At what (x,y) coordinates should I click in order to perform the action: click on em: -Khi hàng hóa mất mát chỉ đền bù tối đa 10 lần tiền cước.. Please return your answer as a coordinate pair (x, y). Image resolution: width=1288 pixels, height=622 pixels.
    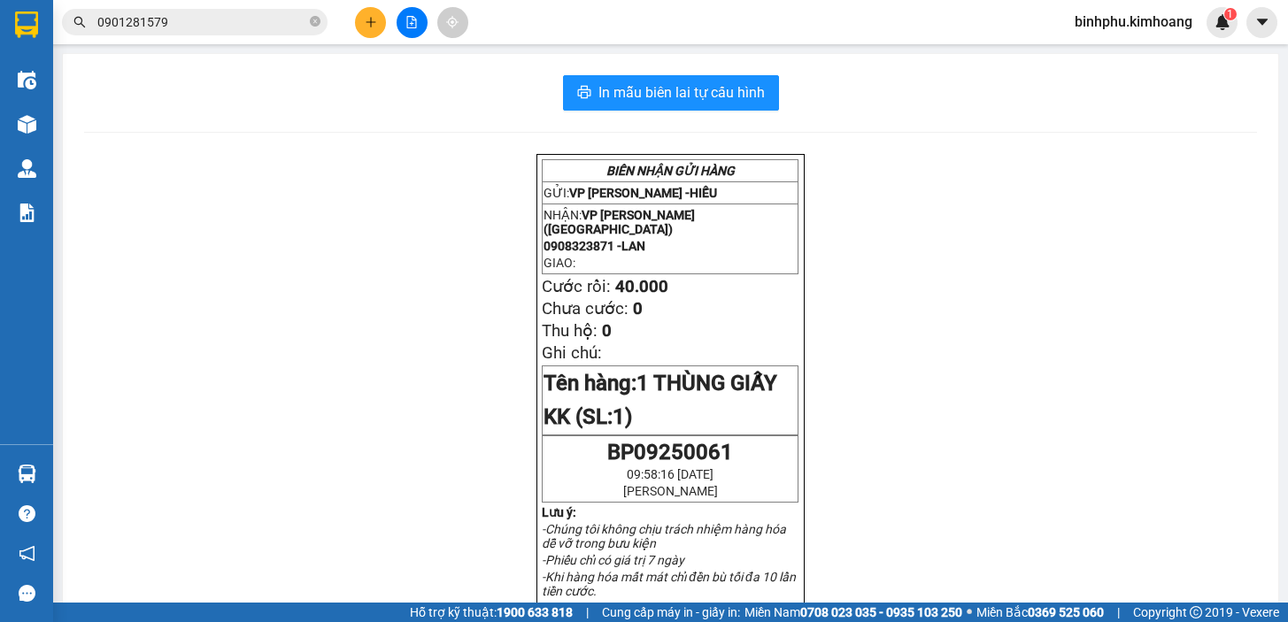
    Looking at the image, I should click on (668, 584).